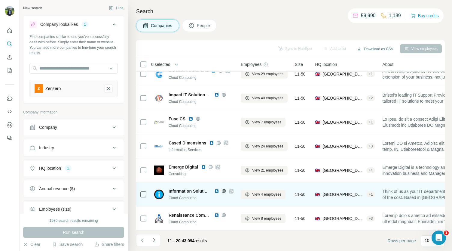 The image size is (452, 251). Describe the element at coordinates (266, 218) in the screenshot. I see `span: View 8 employees` at that location.